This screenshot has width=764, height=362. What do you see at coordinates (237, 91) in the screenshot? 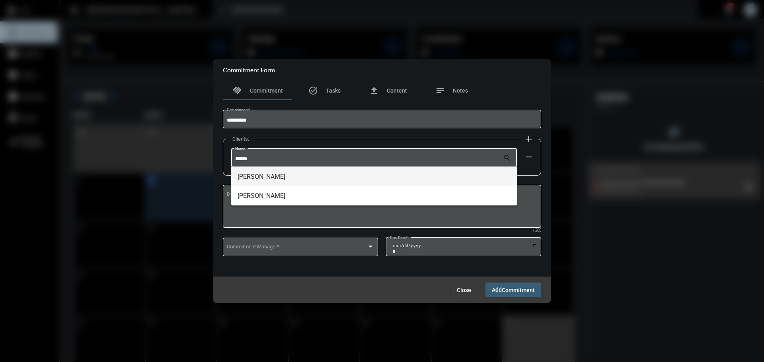
I see `mat-icon: handshake` at bounding box center [237, 91].